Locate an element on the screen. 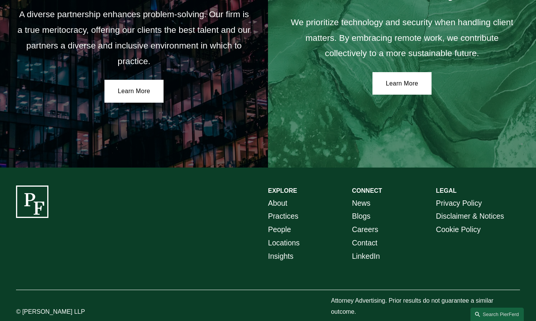 This screenshot has width=536, height=321. a: Disclaimer & Notices is located at coordinates (470, 216).